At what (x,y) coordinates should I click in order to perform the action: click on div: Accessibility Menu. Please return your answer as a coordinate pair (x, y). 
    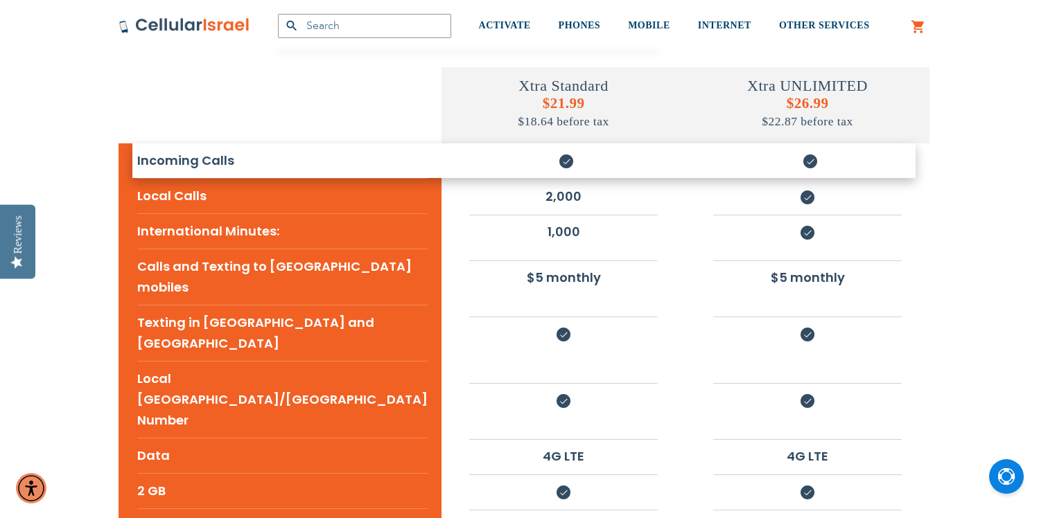
    Looking at the image, I should click on (31, 489).